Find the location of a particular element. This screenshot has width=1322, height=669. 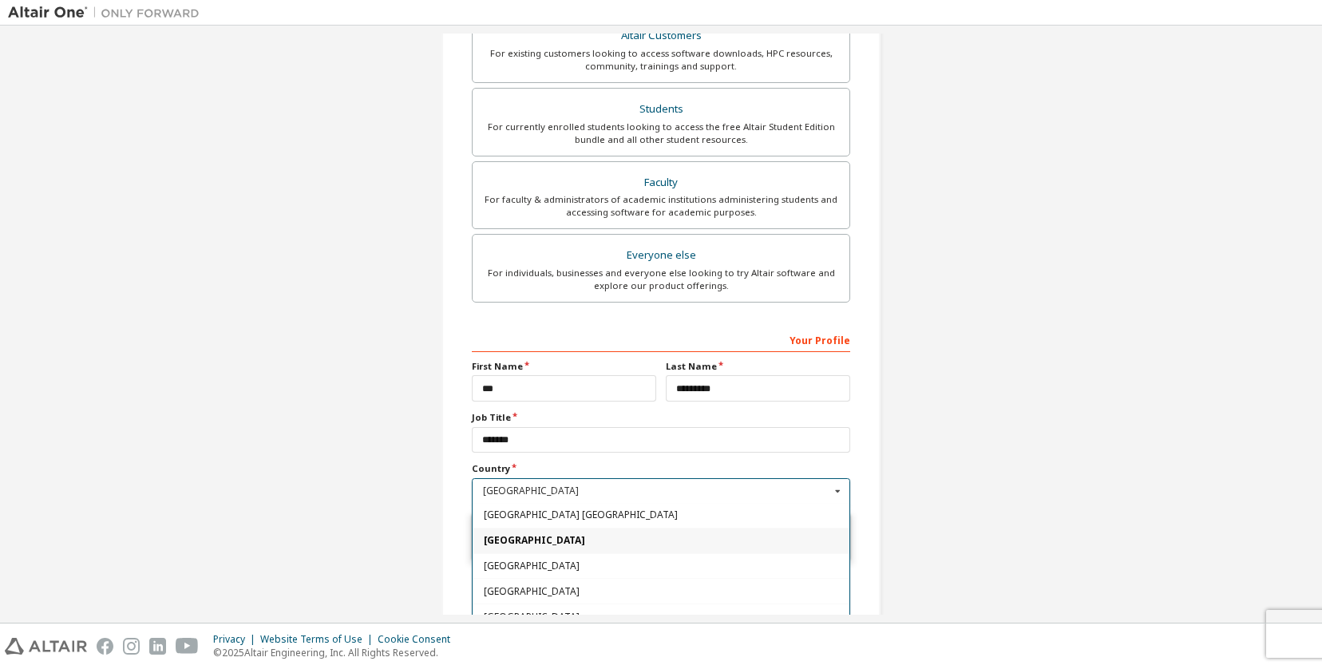

img: instagram.svg is located at coordinates (131, 646).